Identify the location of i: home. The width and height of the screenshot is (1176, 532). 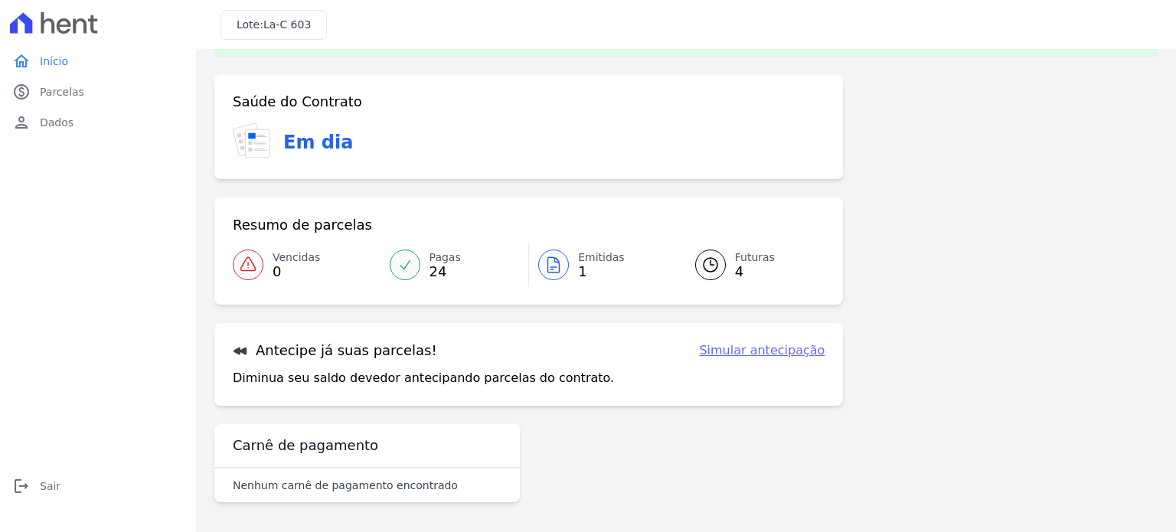
(21, 61).